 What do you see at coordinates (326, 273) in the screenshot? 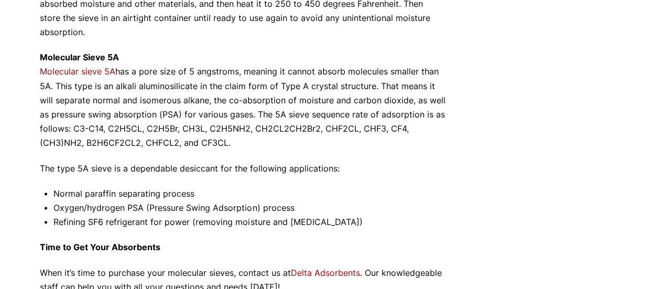
I see `a: Delta Adsorbents` at bounding box center [326, 273].